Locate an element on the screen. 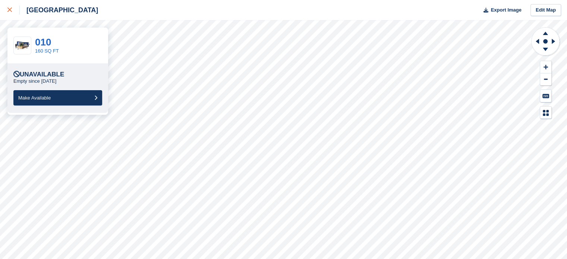  button: Zoom In is located at coordinates (546, 67).